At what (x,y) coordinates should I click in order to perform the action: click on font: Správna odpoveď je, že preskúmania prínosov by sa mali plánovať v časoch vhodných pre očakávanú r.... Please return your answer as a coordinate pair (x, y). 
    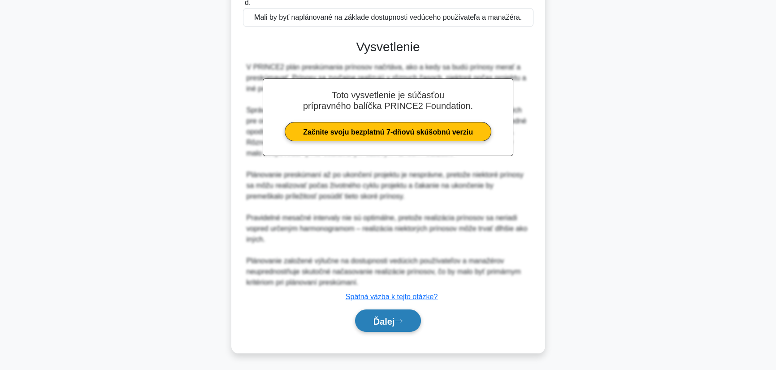
    Looking at the image, I should click on (387, 131).